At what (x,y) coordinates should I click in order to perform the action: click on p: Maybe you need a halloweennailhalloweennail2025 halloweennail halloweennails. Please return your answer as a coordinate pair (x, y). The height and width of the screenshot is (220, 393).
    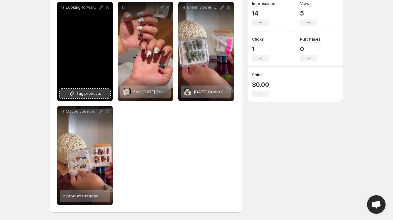
    Looking at the image, I should click on (82, 111).